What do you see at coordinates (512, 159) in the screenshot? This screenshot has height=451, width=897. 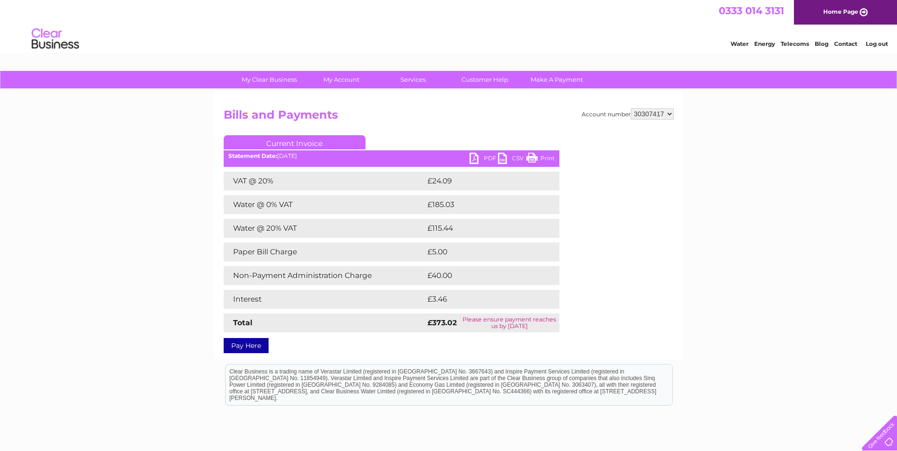 I see `a: CSV` at bounding box center [512, 159].